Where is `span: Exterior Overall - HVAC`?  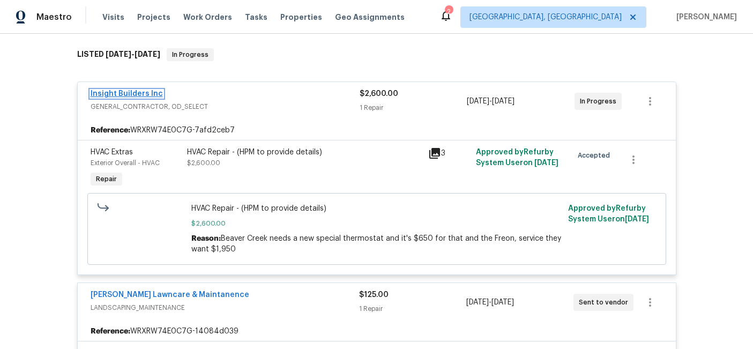
span: Exterior Overall - HVAC is located at coordinates (125, 163).